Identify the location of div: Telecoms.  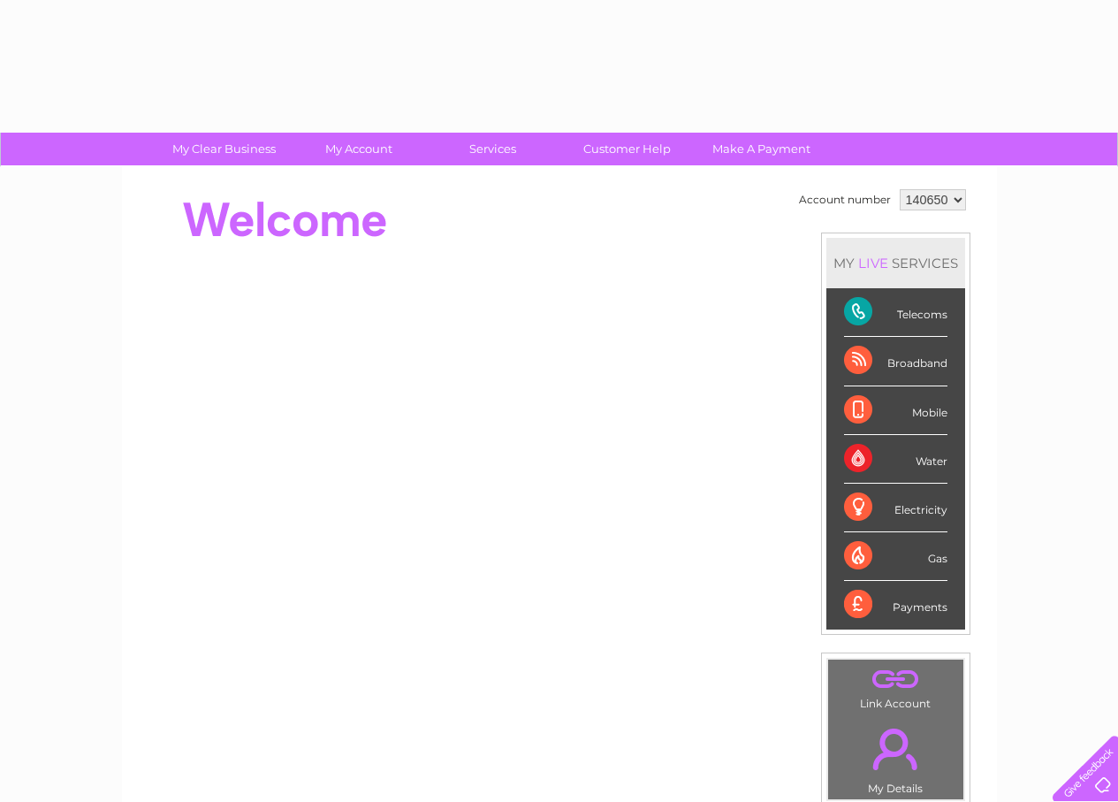
(895, 312).